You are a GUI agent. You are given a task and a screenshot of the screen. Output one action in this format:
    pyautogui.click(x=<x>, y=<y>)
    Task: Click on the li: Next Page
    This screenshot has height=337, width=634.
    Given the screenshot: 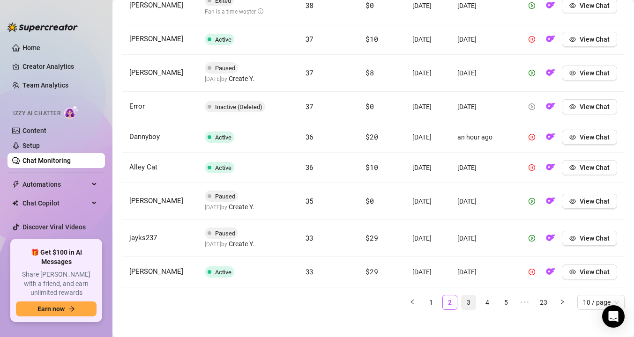 What is the action you would take?
    pyautogui.click(x=562, y=303)
    